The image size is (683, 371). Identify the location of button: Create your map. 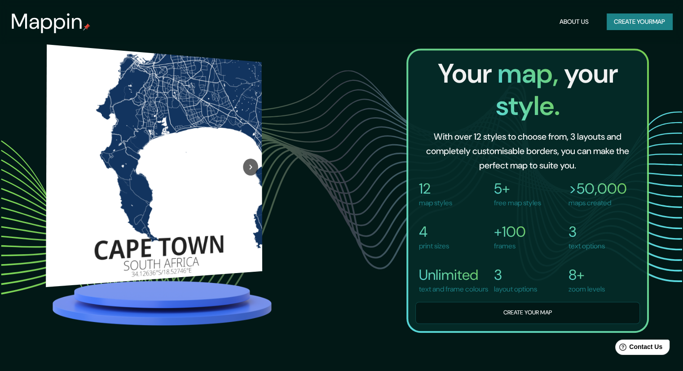
(528, 312).